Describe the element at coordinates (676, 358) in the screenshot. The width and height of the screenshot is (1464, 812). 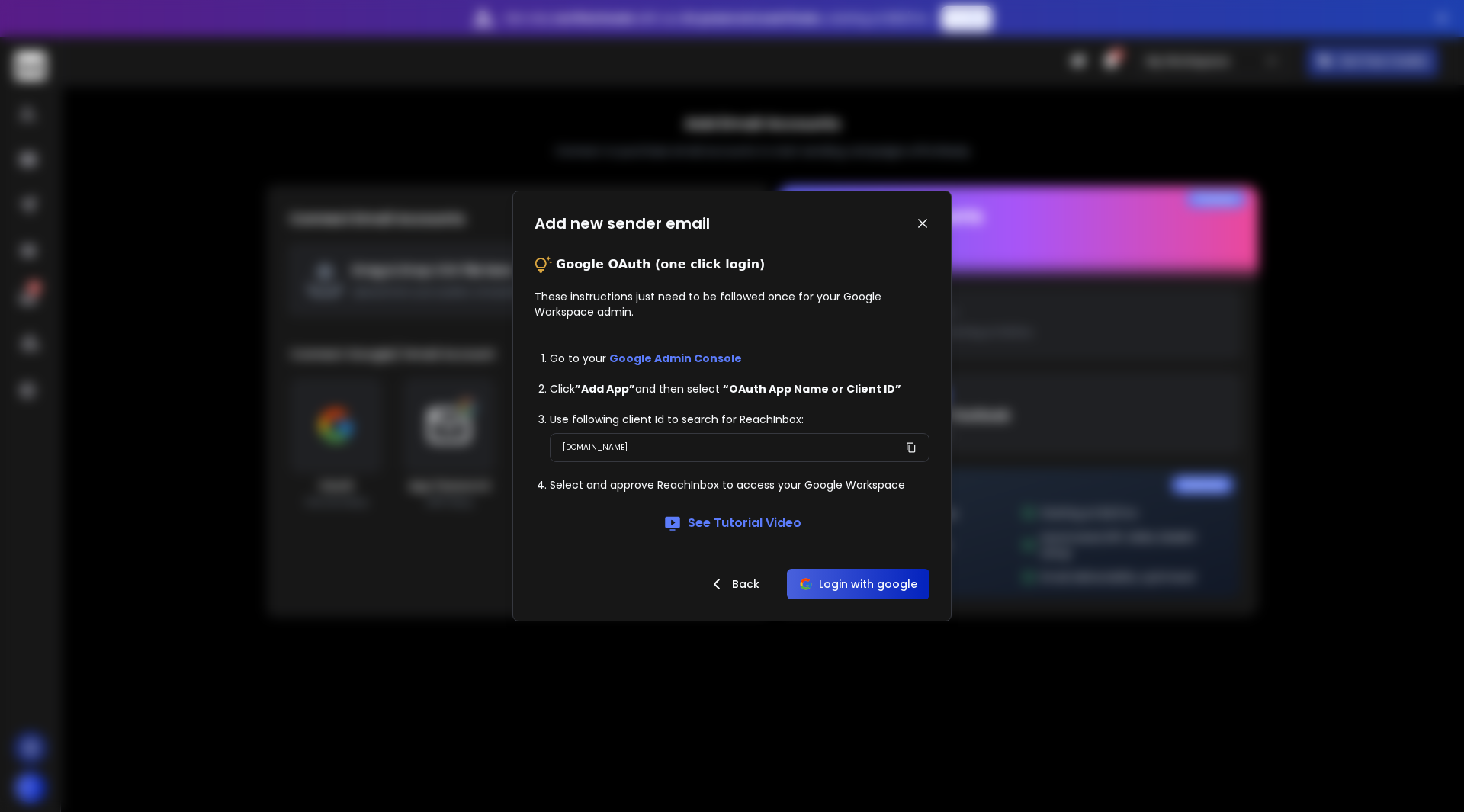
I see `a: Google Admin Console` at that location.